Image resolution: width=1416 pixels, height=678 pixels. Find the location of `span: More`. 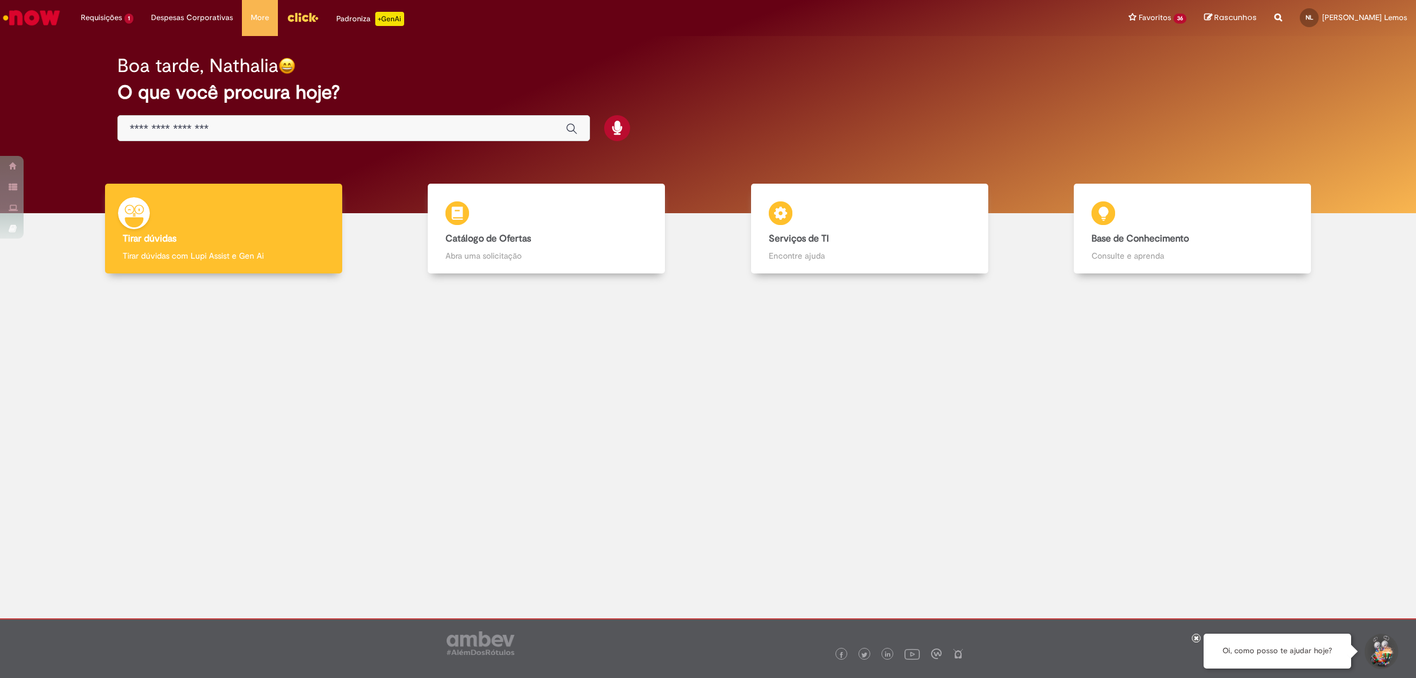

span: More is located at coordinates (260, 18).